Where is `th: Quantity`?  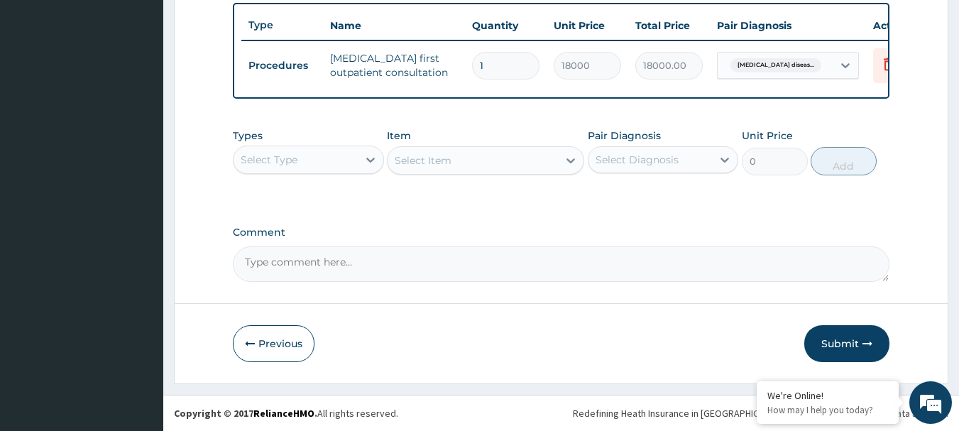 th: Quantity is located at coordinates (505, 26).